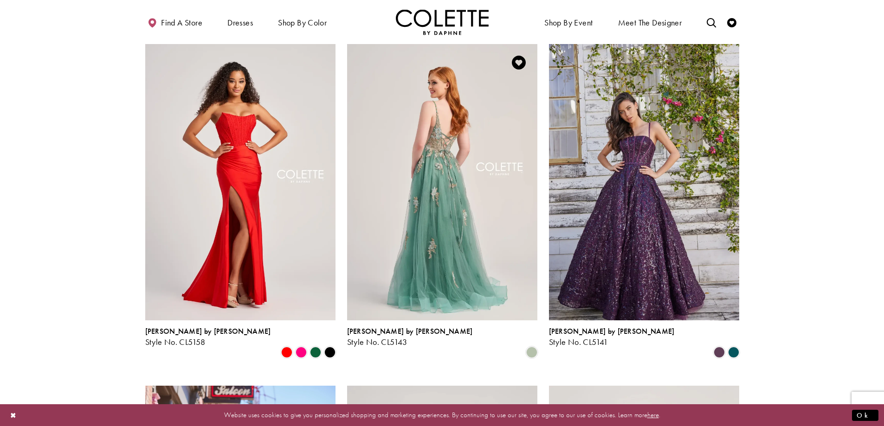 Image resolution: width=884 pixels, height=426 pixels. What do you see at coordinates (377, 342) in the screenshot?
I see `span: Style No. CL5143` at bounding box center [377, 342].